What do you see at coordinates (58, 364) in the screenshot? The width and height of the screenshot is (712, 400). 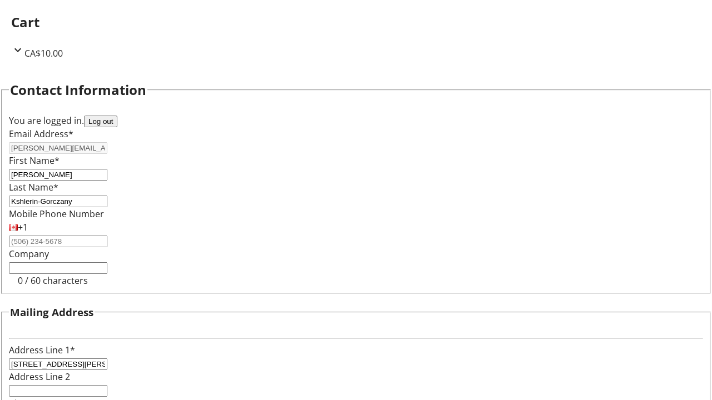 I see `input: Address` at bounding box center [58, 364].